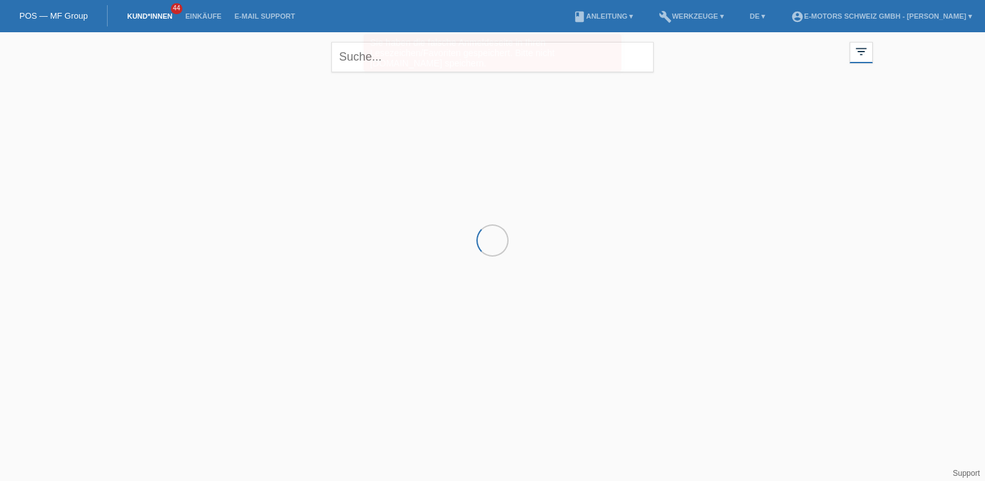 Image resolution: width=985 pixels, height=481 pixels. What do you see at coordinates (203, 16) in the screenshot?
I see `a: Einkäufe` at bounding box center [203, 16].